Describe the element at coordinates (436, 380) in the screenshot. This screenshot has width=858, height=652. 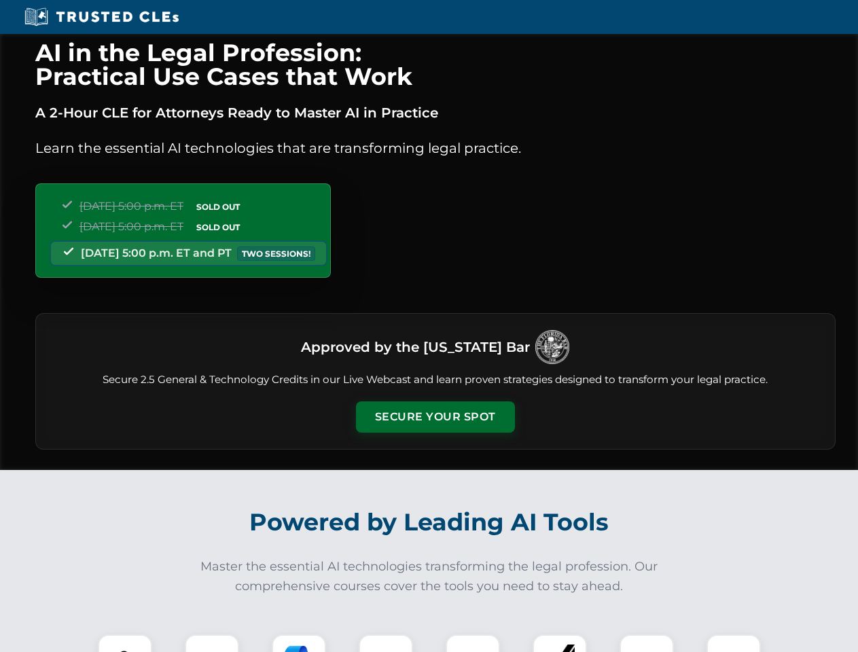
I see `p: Secure 2.5 General & Technology Credits in our Live Webcast and learn proven strategies designed ...` at that location.